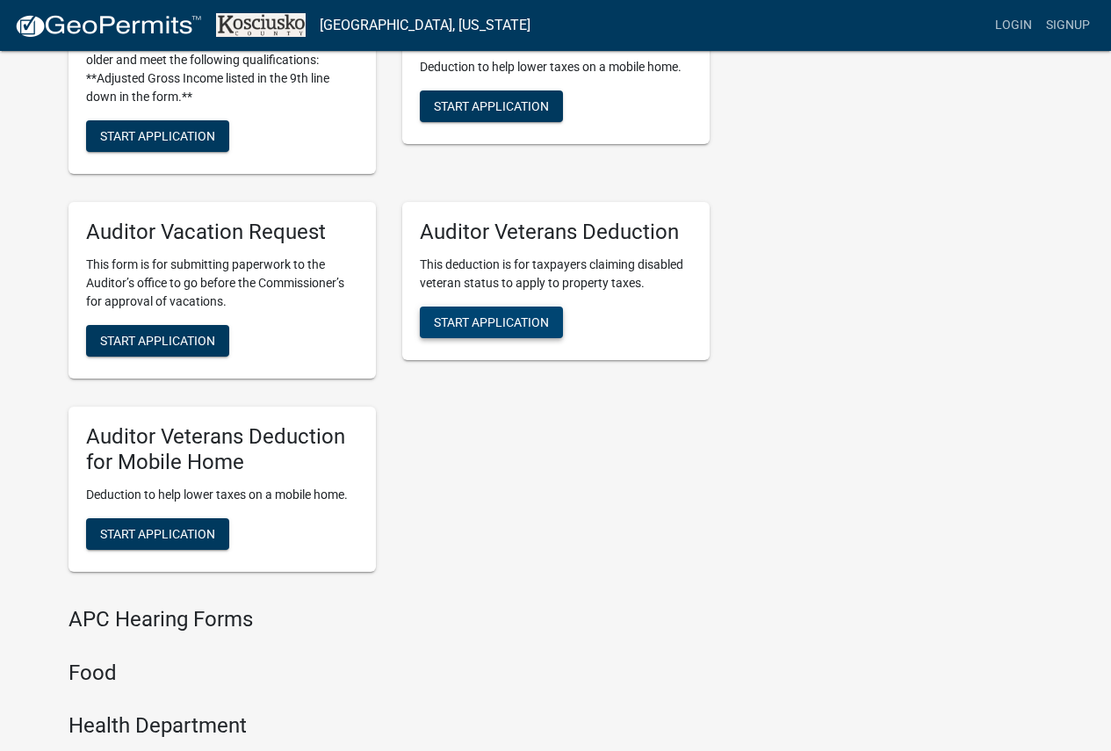  Describe the element at coordinates (389, 619) in the screenshot. I see `h4: APC Hearing Forms` at that location.